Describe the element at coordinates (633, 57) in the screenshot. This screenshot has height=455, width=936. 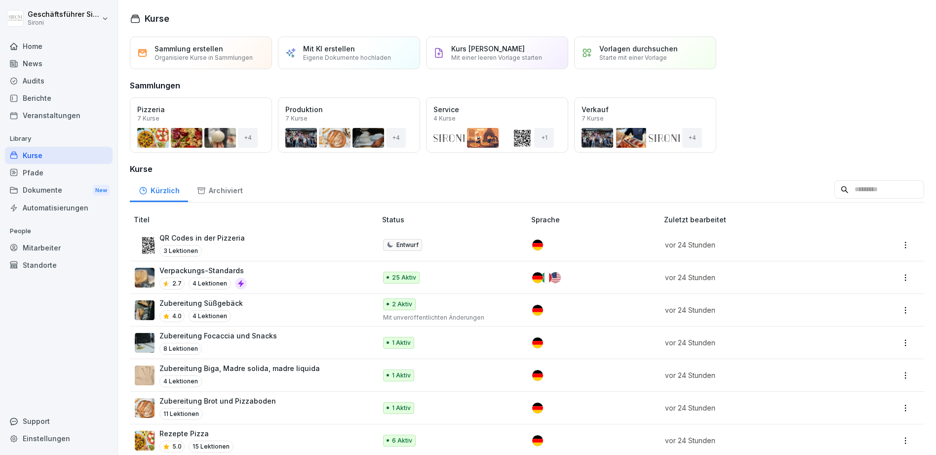
I see `p: Starte mit einer Vorlage` at that location.